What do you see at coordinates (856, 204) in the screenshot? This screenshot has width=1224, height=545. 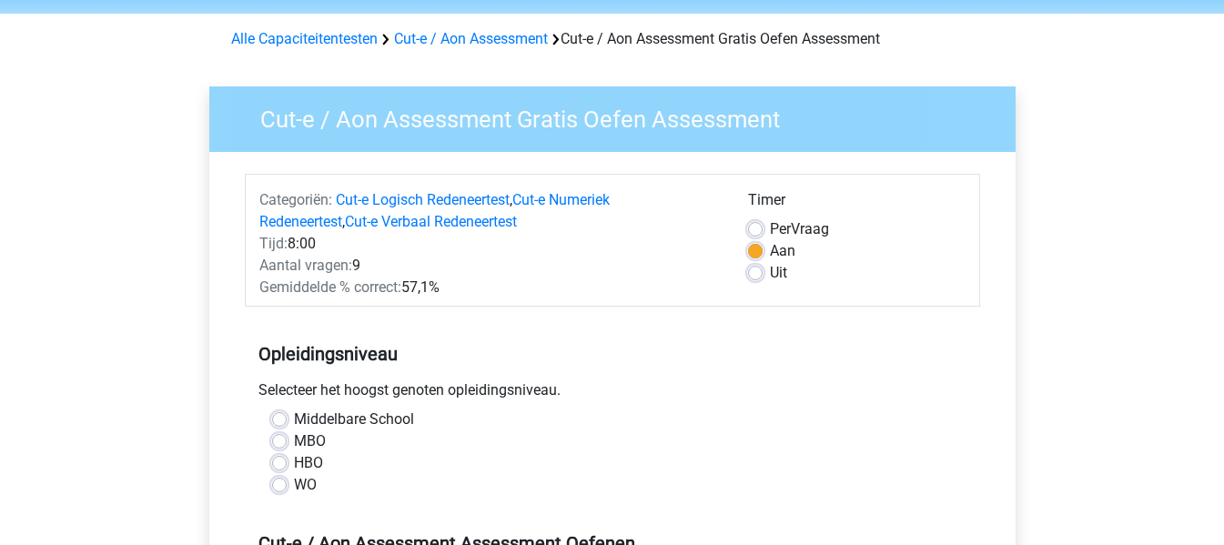 I see `div: Timer` at bounding box center [856, 204].